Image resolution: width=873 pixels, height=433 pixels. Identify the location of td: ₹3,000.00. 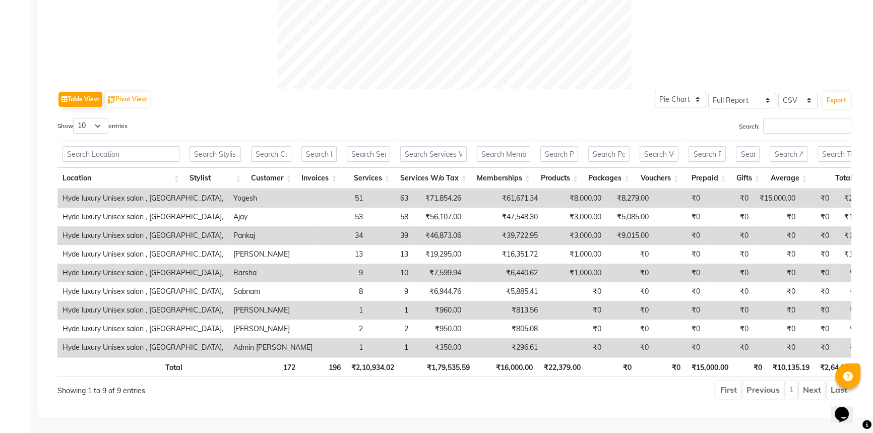
(575, 217).